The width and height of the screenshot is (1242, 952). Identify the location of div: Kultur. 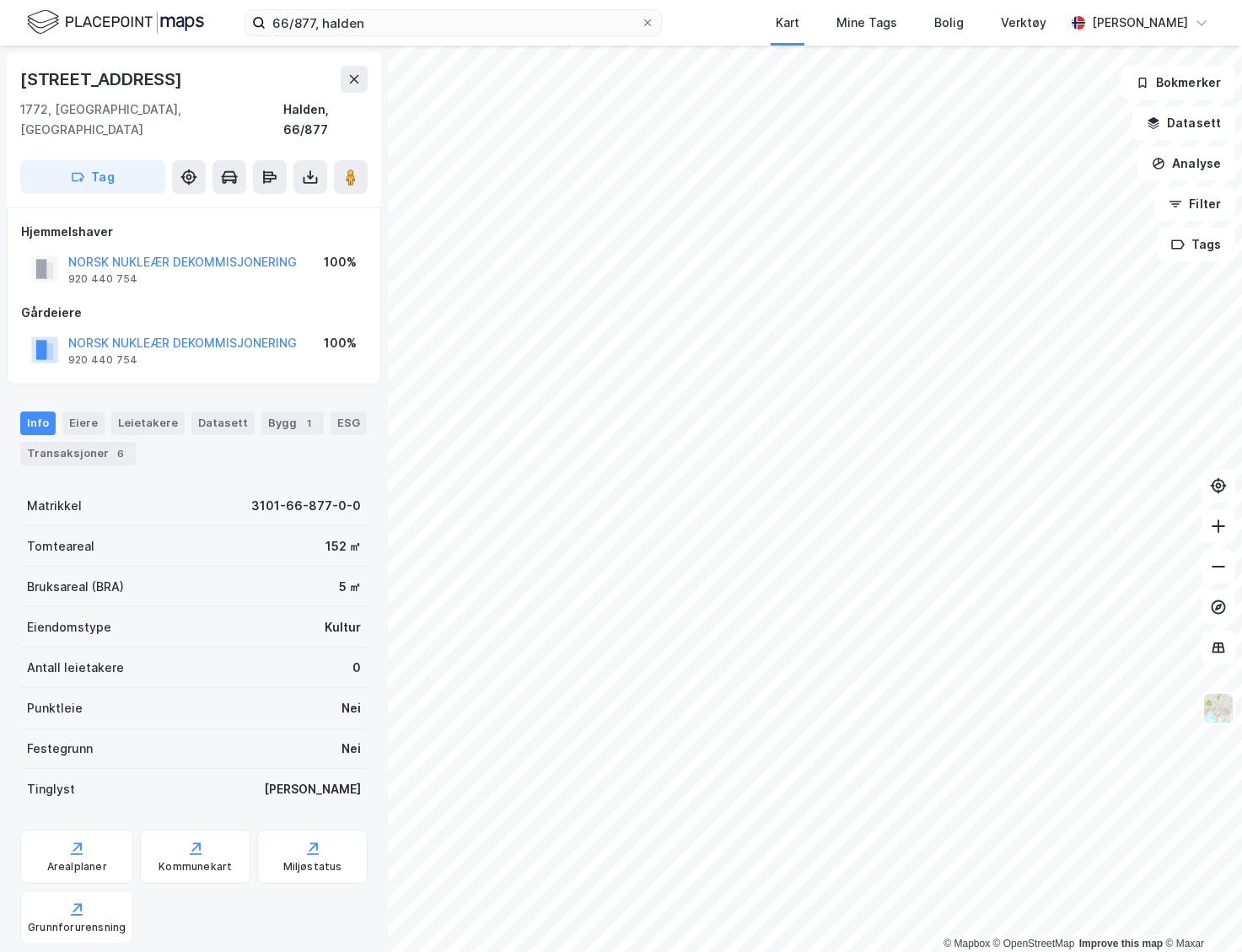
(343, 627).